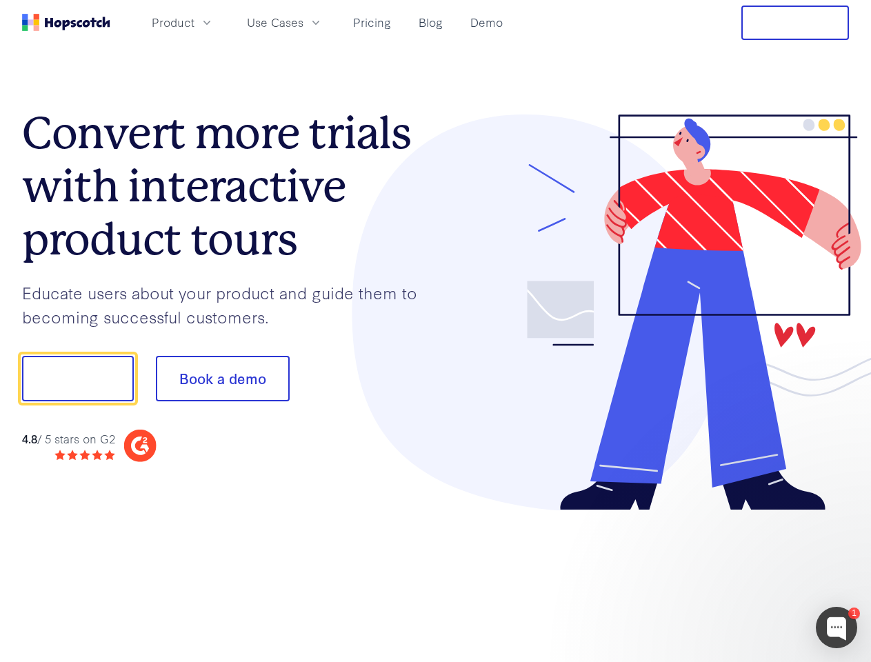  What do you see at coordinates (66, 22) in the screenshot?
I see `a: Home` at bounding box center [66, 22].